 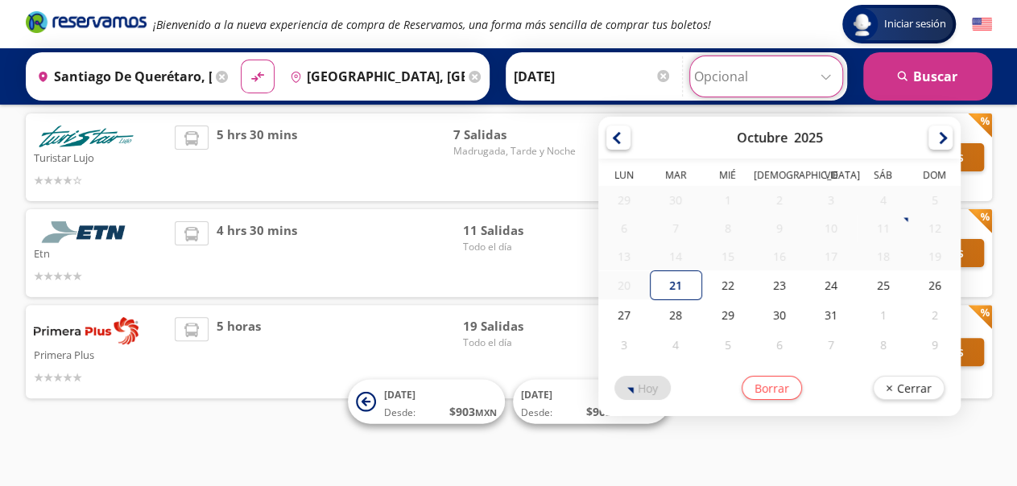 I want to click on span: 5 horas, so click(x=238, y=352).